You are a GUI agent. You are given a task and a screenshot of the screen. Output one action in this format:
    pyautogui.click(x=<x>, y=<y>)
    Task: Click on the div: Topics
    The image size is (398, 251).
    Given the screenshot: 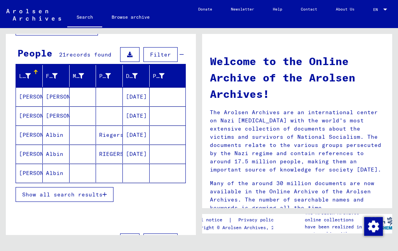 What is the action you would take?
    pyautogui.click(x=35, y=239)
    